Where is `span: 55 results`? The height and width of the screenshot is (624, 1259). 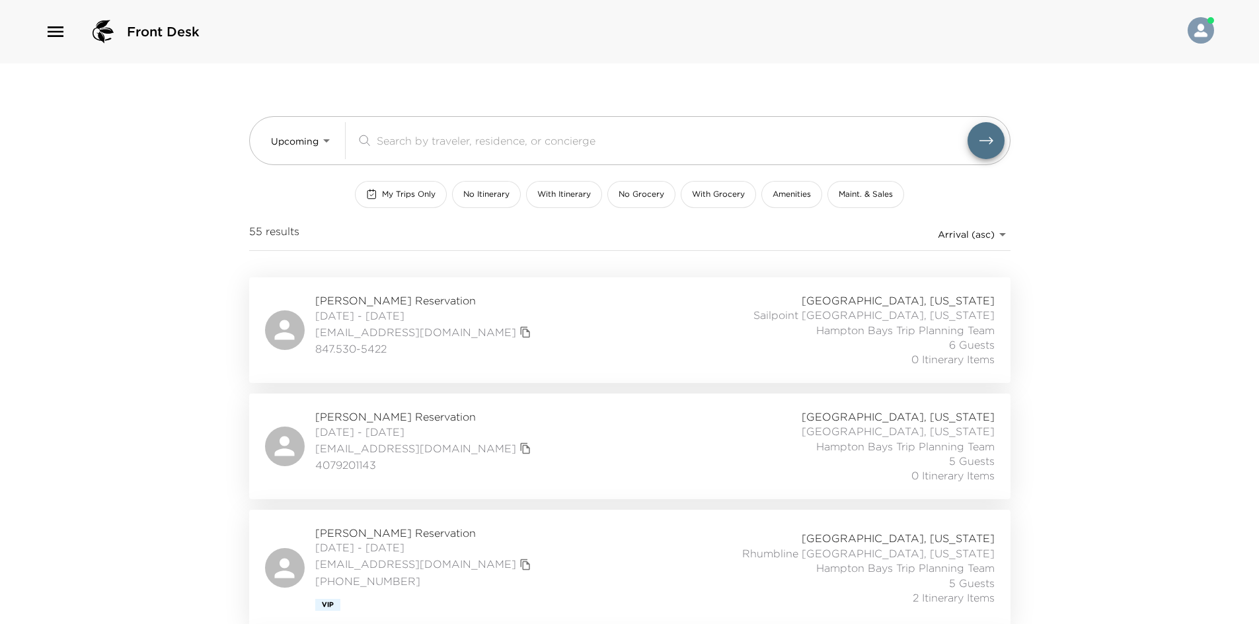
span: 55 results is located at coordinates (274, 235).